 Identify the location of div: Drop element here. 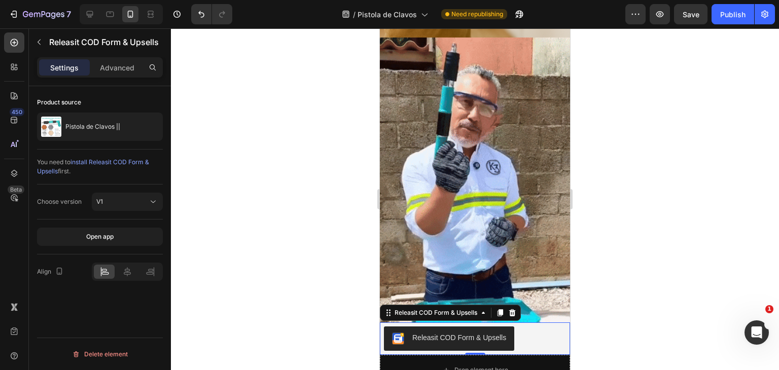
(101, 342).